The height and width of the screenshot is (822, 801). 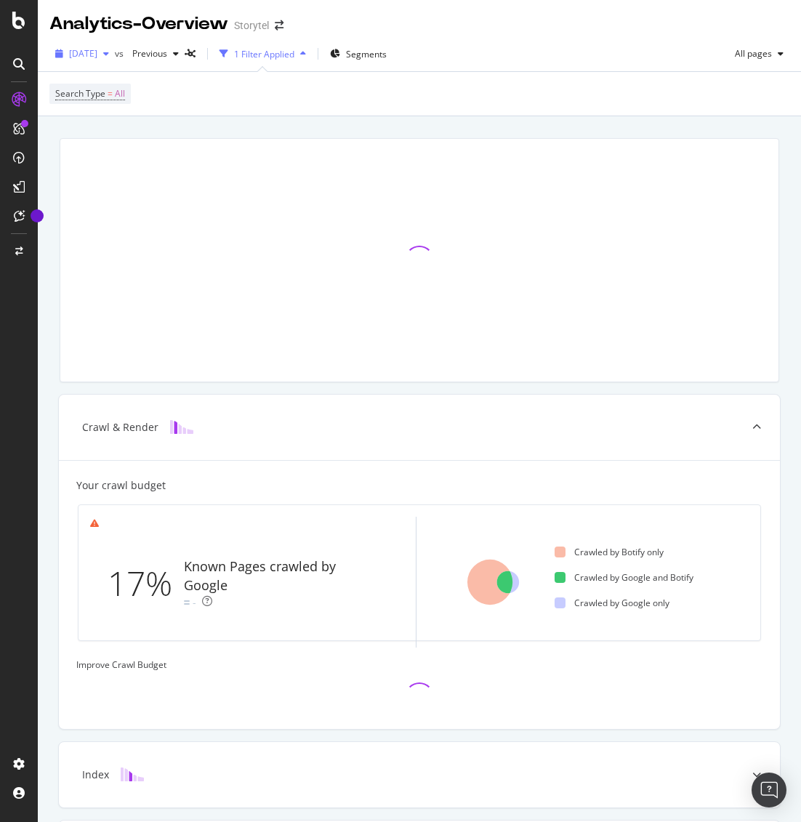 I want to click on div: Known Pages crawled by Google, so click(x=272, y=576).